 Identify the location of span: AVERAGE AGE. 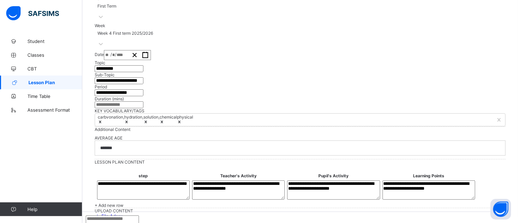
(108, 138).